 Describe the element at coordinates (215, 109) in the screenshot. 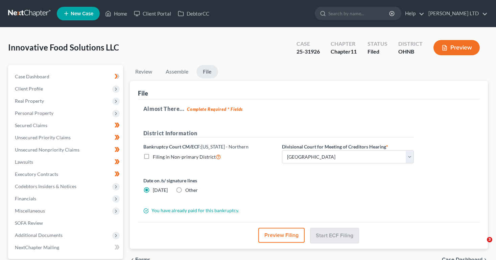

I see `strong: Complete Required * Fields` at that location.